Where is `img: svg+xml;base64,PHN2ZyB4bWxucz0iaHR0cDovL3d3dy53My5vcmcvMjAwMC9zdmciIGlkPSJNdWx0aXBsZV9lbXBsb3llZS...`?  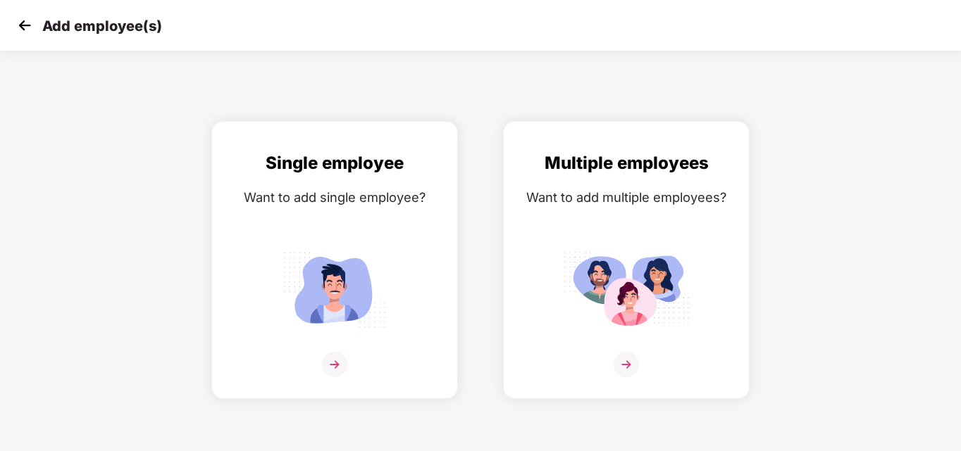
img: svg+xml;base64,PHN2ZyB4bWxucz0iaHR0cDovL3d3dy53My5vcmcvMjAwMC9zdmciIGlkPSJNdWx0aXBsZV9lbXBsb3llZS... is located at coordinates (626, 289).